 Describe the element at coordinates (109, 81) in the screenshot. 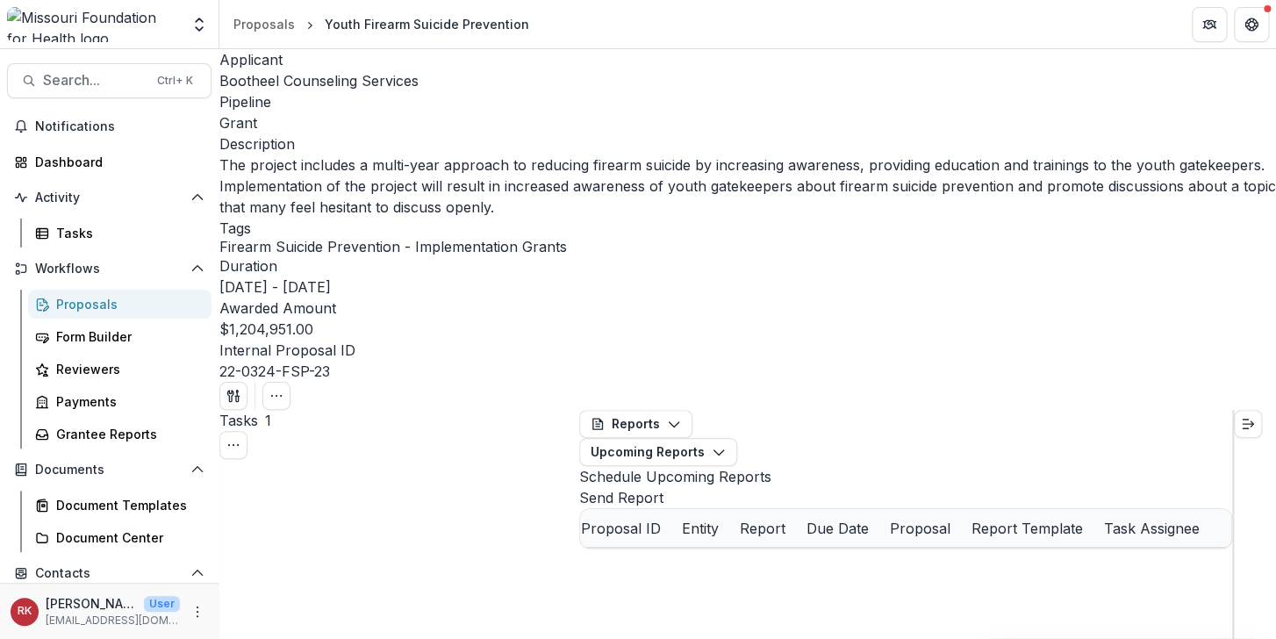

I see `button: Search...` at that location.